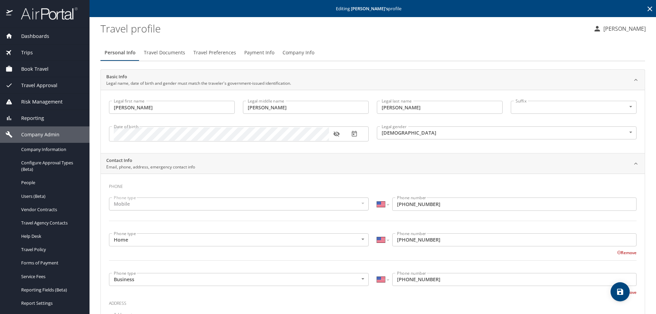 This screenshot has width=656, height=314. I want to click on div: Contact InfoEmail, phone, address, emergency contact info, so click(373, 164).